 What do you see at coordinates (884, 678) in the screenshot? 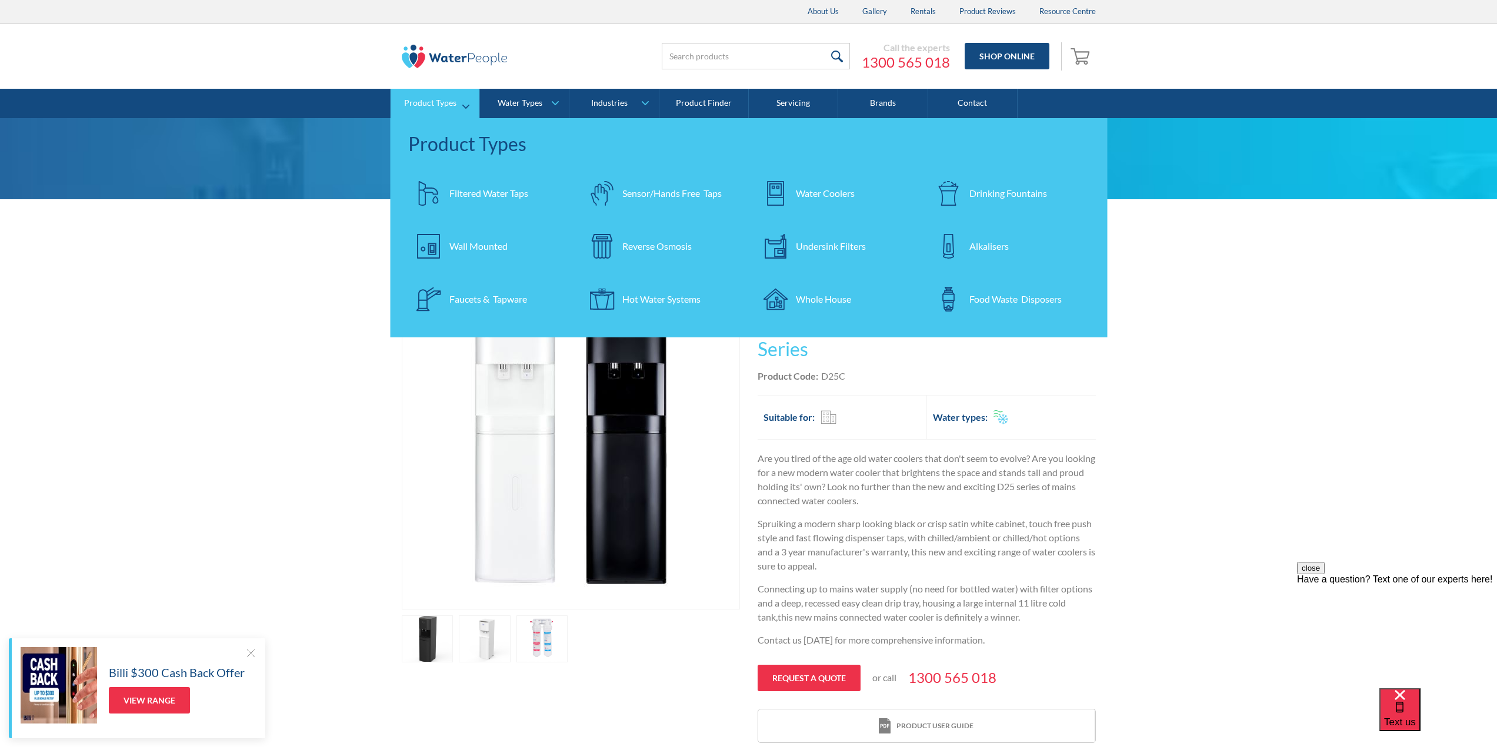
I see `p: or call` at bounding box center [884, 678].